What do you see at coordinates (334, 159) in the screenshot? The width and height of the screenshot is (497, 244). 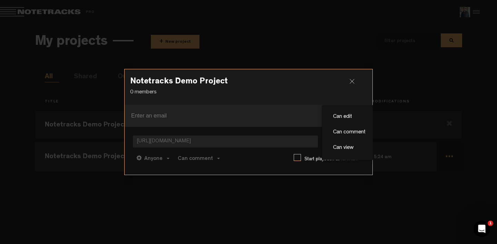 I see `label: Start playback at` at bounding box center [334, 159].